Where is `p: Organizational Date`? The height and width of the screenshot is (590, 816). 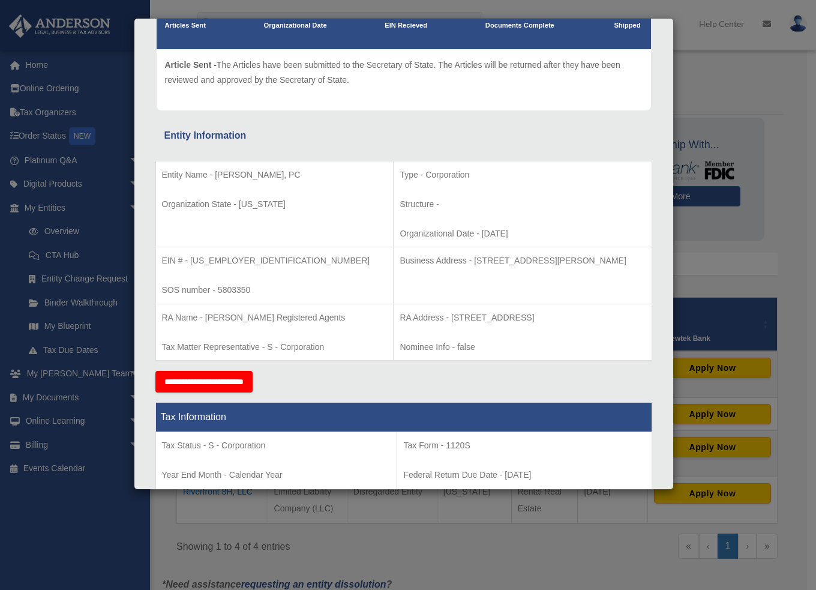 p: Organizational Date is located at coordinates (295, 26).